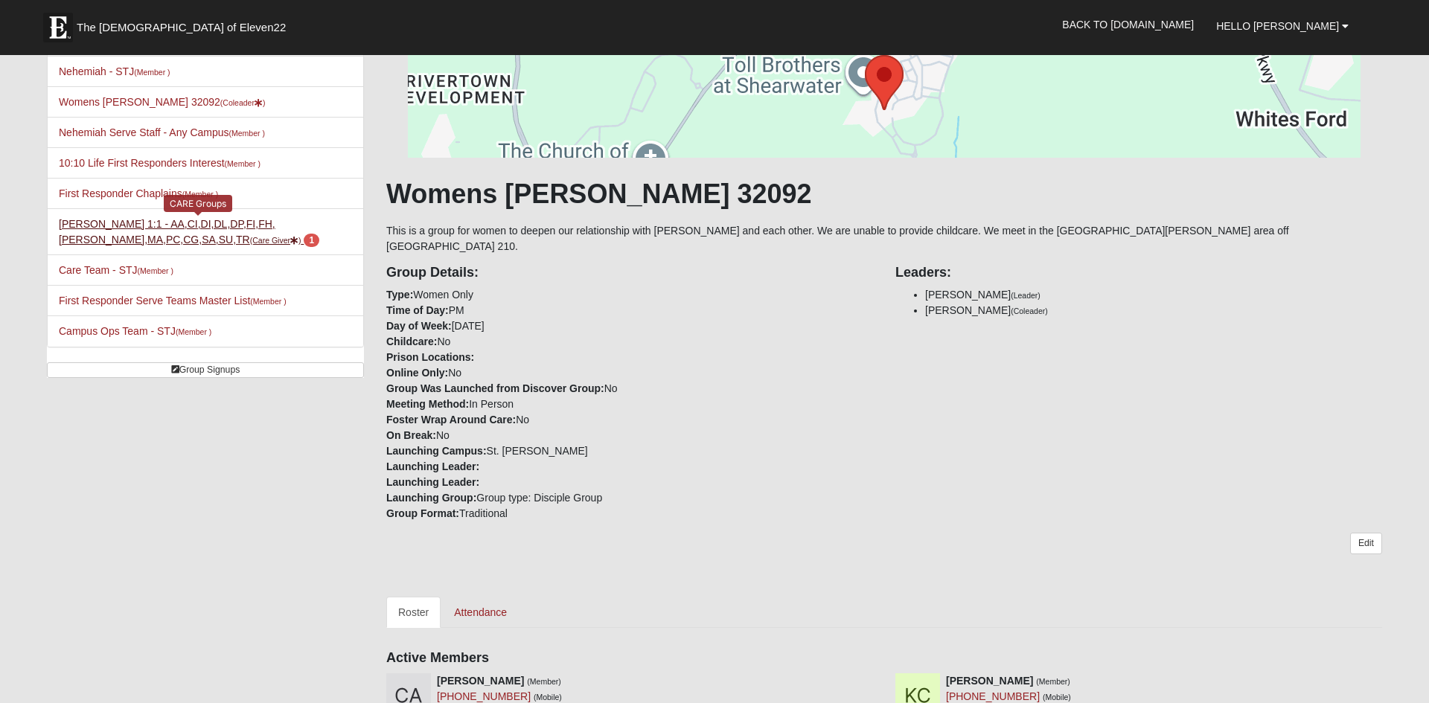  What do you see at coordinates (1029, 311) in the screenshot?
I see `small: (Coleader)` at bounding box center [1029, 311].